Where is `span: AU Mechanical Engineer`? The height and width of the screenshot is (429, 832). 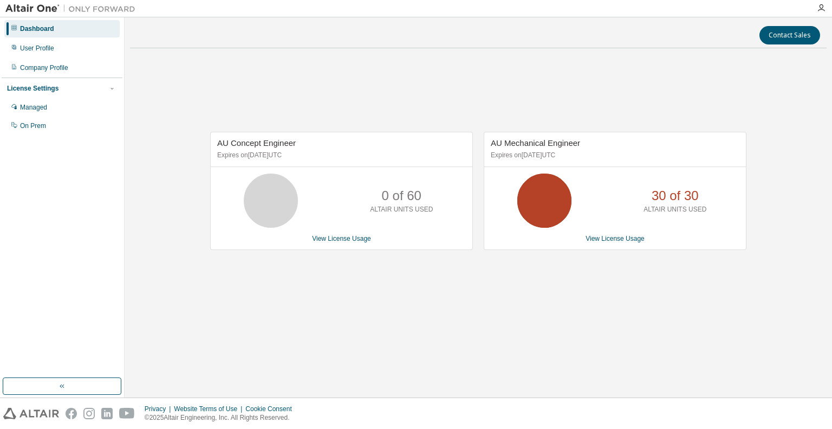
span: AU Mechanical Engineer is located at coordinates (535, 143).